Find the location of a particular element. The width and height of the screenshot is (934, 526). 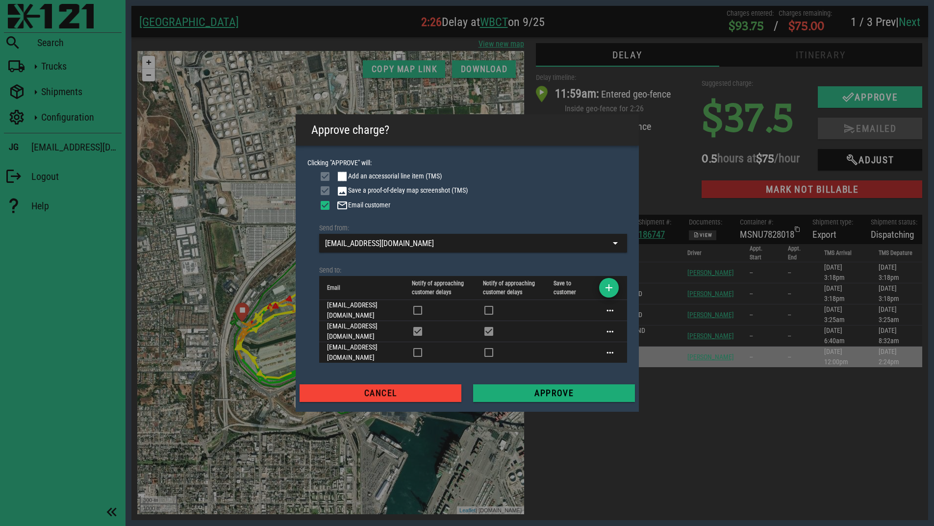

div: Clicking "APPROVE" will: is located at coordinates (467, 260).